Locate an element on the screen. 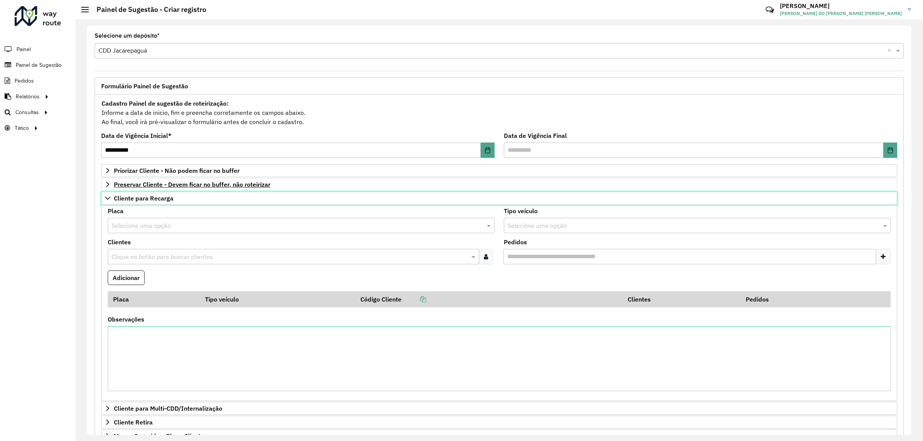 The image size is (923, 441). span: Formulário Painel de Sugestão is located at coordinates (145, 86).